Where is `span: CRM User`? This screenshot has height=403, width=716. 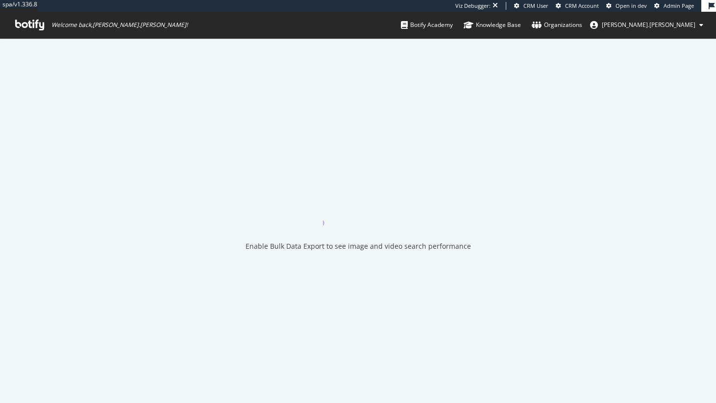 span: CRM User is located at coordinates (535, 5).